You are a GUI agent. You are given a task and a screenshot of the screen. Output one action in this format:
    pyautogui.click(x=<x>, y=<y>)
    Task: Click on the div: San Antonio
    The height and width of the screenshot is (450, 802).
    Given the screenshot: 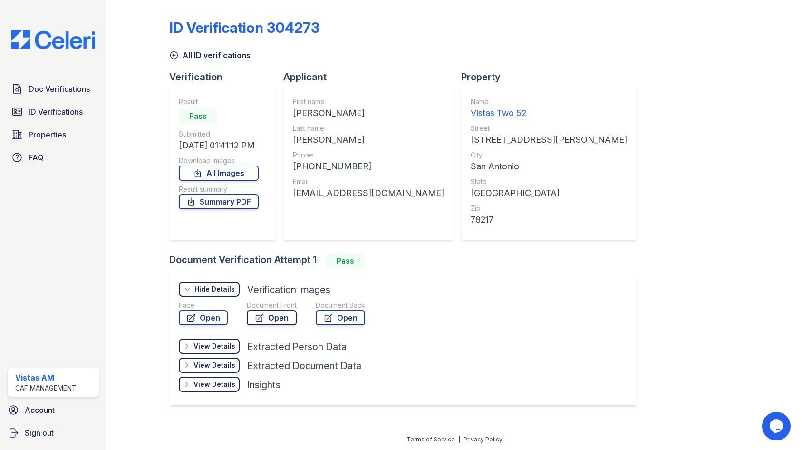 What is the action you would take?
    pyautogui.click(x=549, y=166)
    